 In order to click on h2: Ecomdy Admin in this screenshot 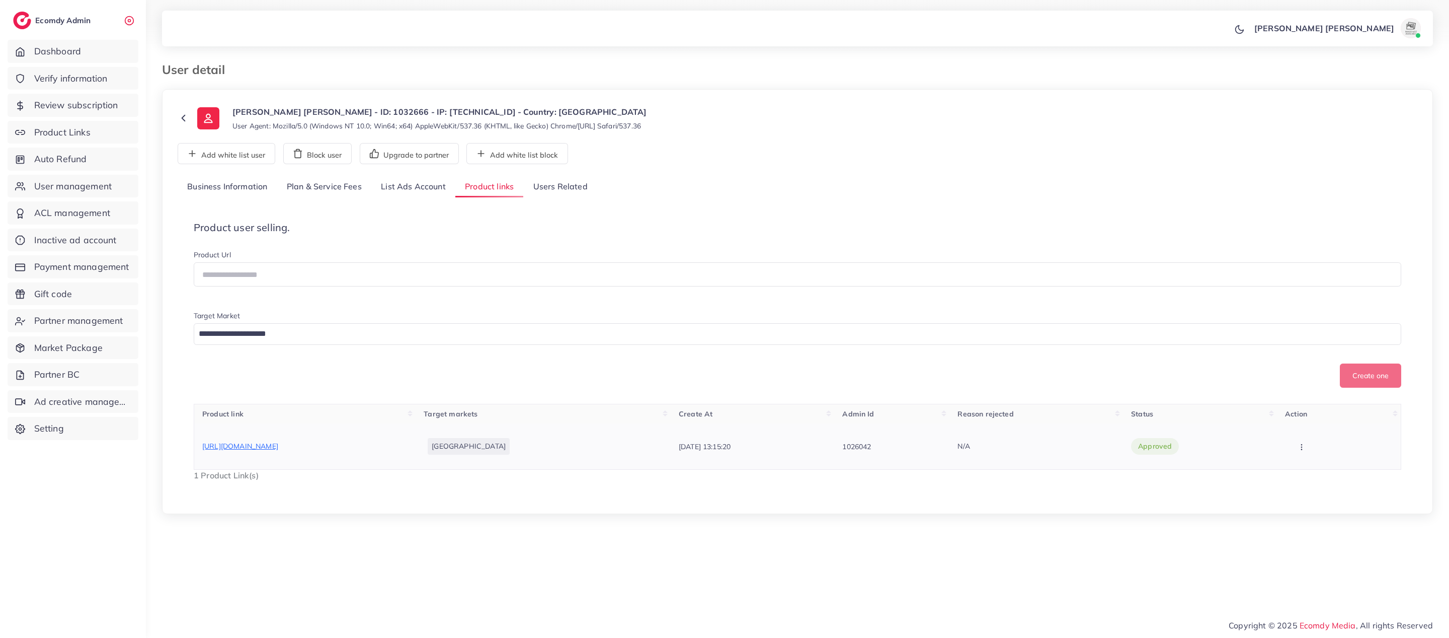, I will do `click(64, 20)`.